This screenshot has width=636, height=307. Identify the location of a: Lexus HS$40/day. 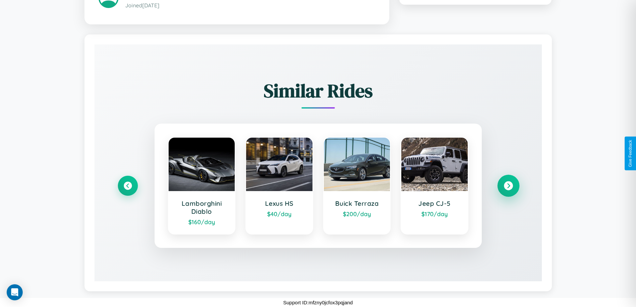
(279, 185).